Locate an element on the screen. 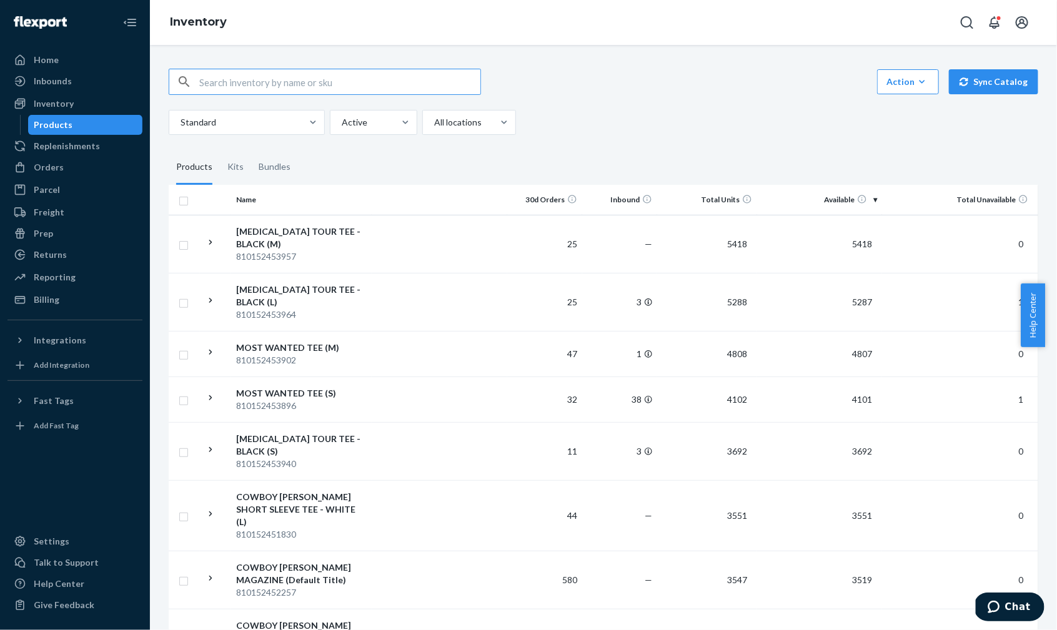 Image resolution: width=1057 pixels, height=630 pixels. ol: breadcrumbs is located at coordinates (198, 22).